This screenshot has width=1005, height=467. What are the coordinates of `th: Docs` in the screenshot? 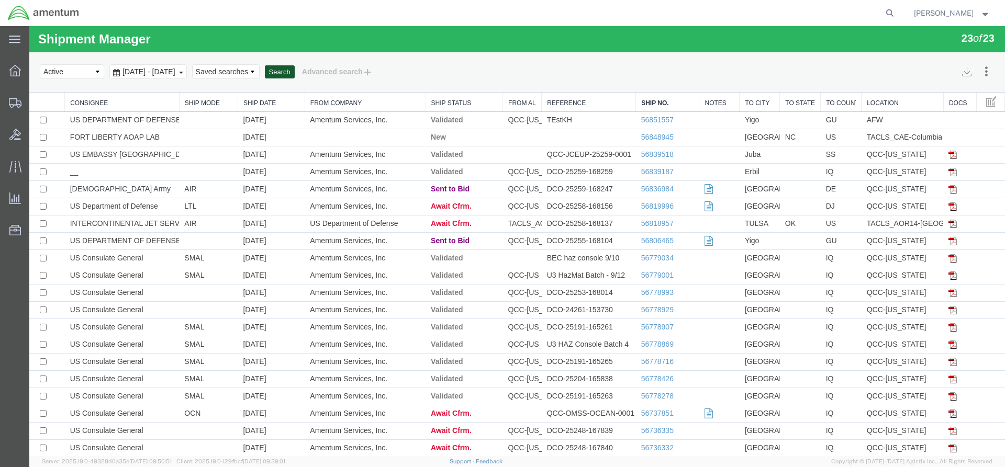 It's located at (930, 76).